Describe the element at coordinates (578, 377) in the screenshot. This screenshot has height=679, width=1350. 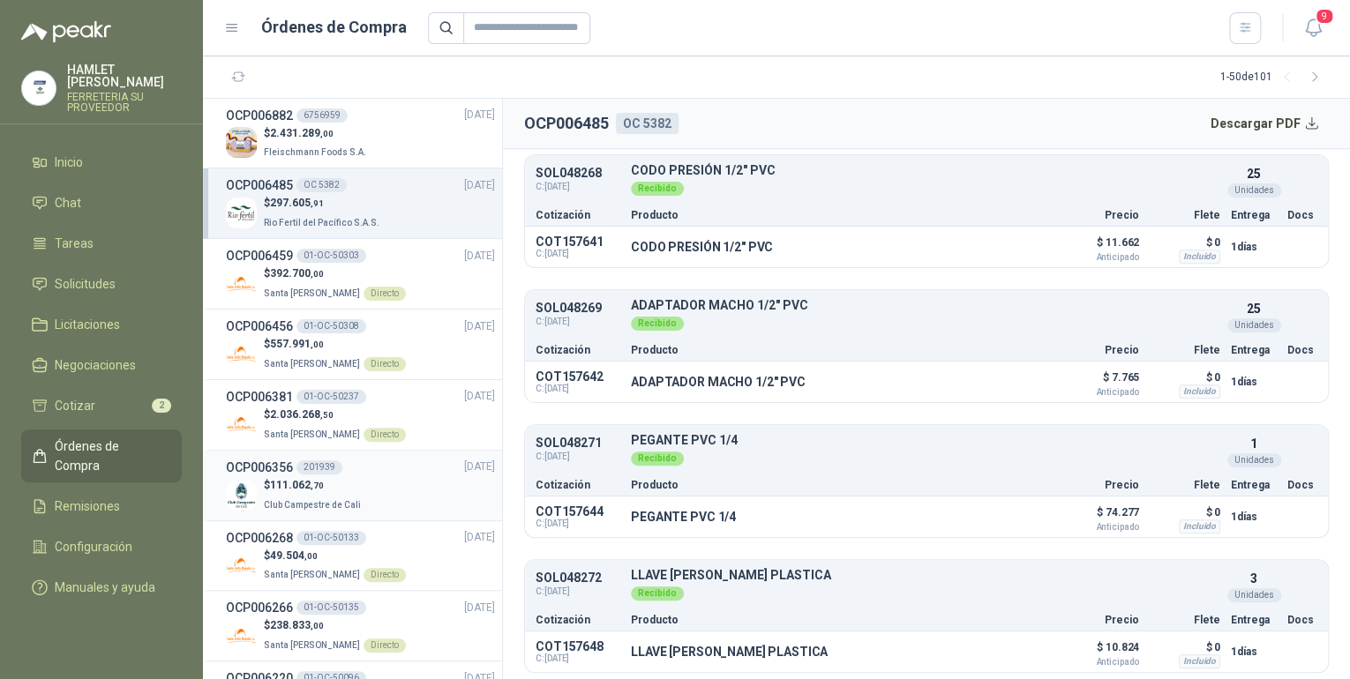
I see `p: COT157642` at that location.